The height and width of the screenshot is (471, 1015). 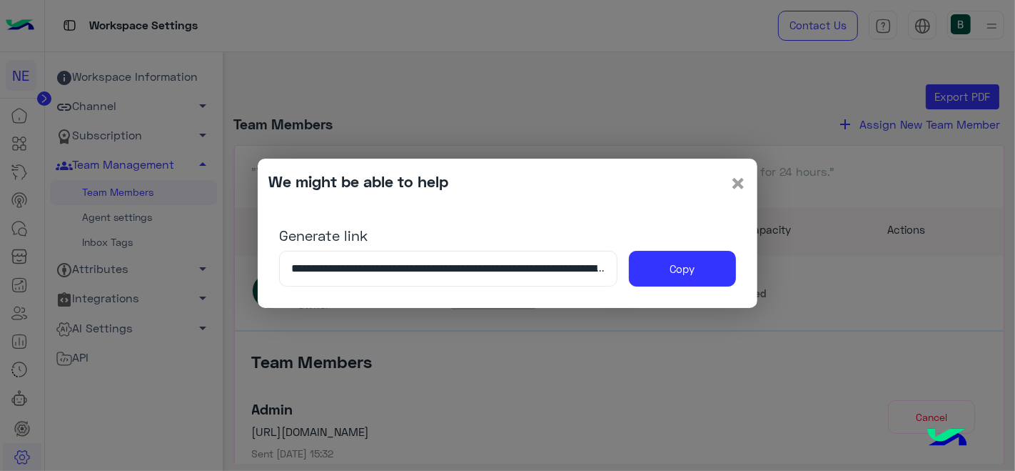 What do you see at coordinates (683, 268) in the screenshot?
I see `button: Copy` at bounding box center [683, 268].